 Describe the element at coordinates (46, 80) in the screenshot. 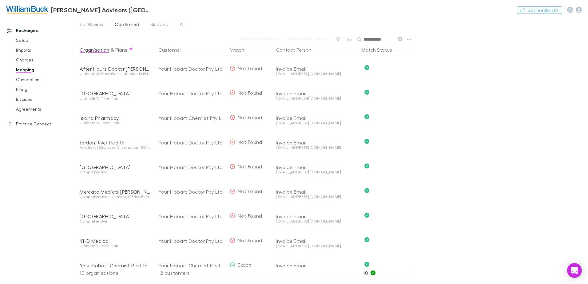

I see `a: Connections` at that location.